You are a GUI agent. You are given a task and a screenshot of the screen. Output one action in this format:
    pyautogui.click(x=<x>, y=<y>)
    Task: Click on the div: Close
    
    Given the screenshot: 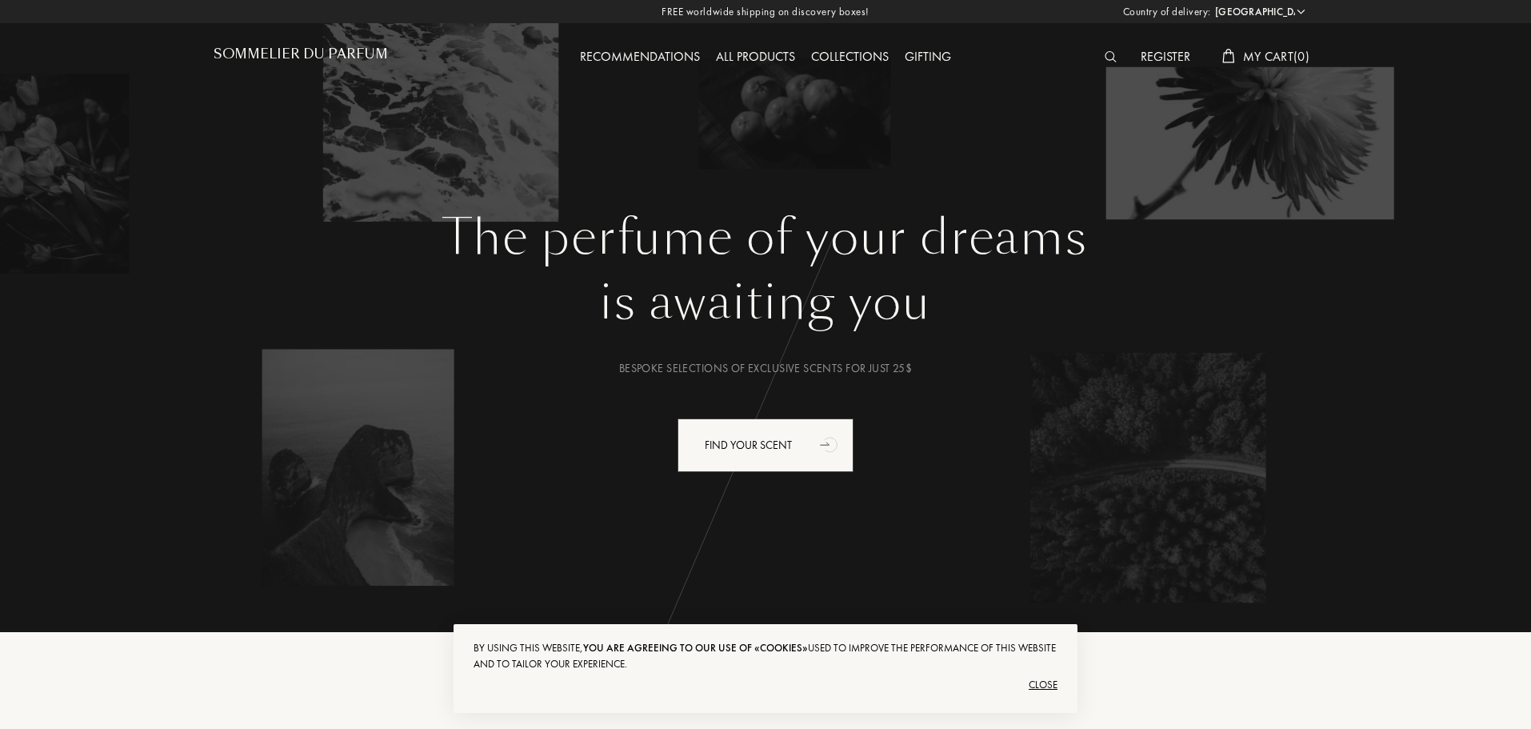 What is the action you would take?
    pyautogui.click(x=766, y=685)
    